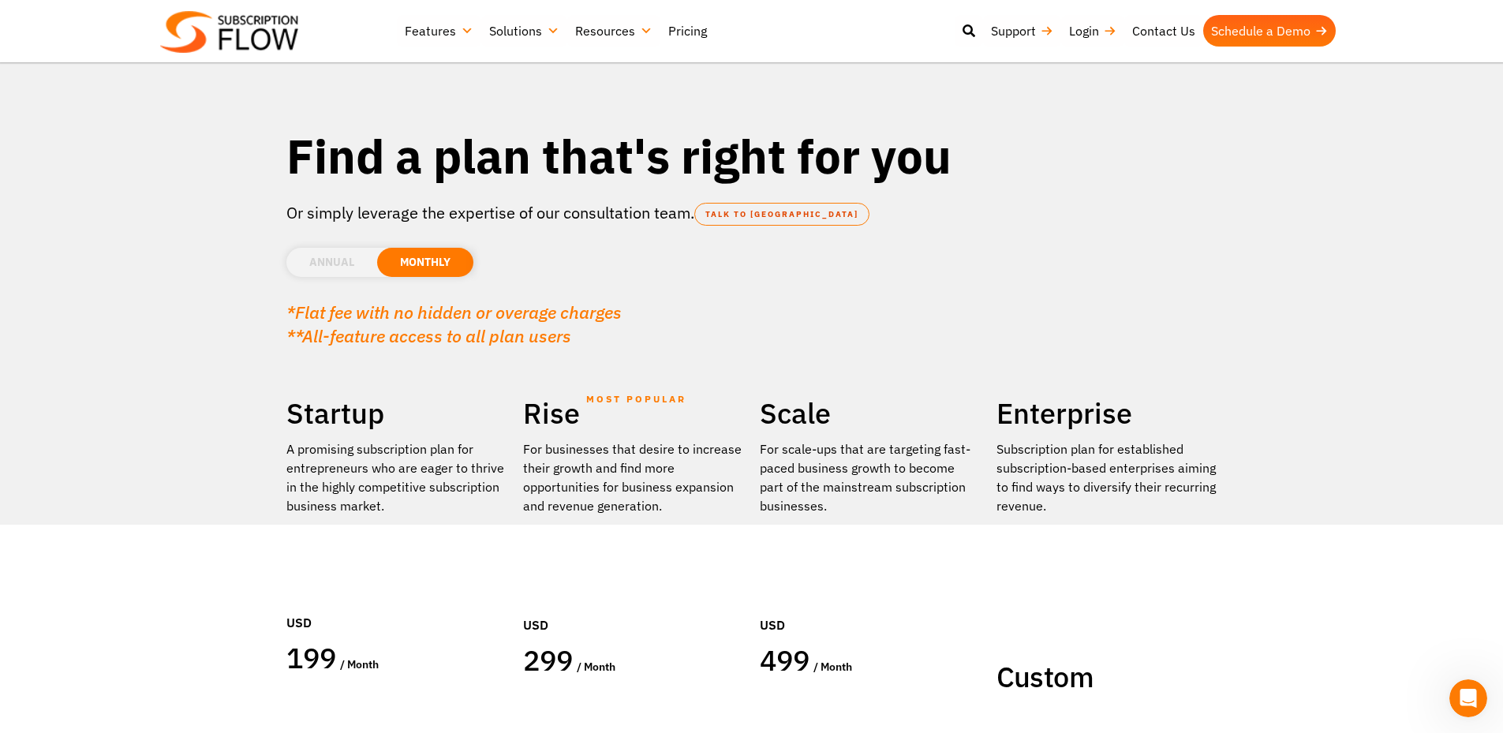 This screenshot has width=1503, height=733. What do you see at coordinates (1093, 31) in the screenshot?
I see `a: Login` at bounding box center [1093, 31].